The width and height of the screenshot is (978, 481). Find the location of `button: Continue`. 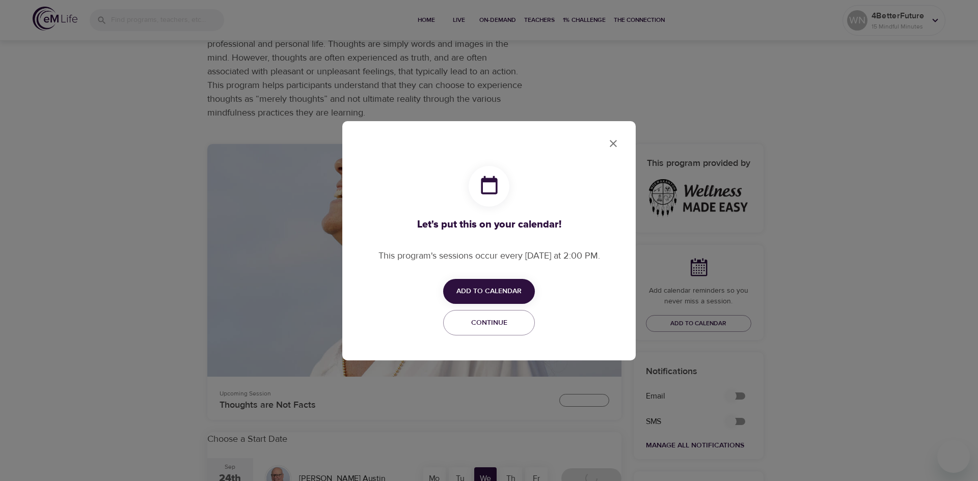

button: Continue is located at coordinates (489, 323).